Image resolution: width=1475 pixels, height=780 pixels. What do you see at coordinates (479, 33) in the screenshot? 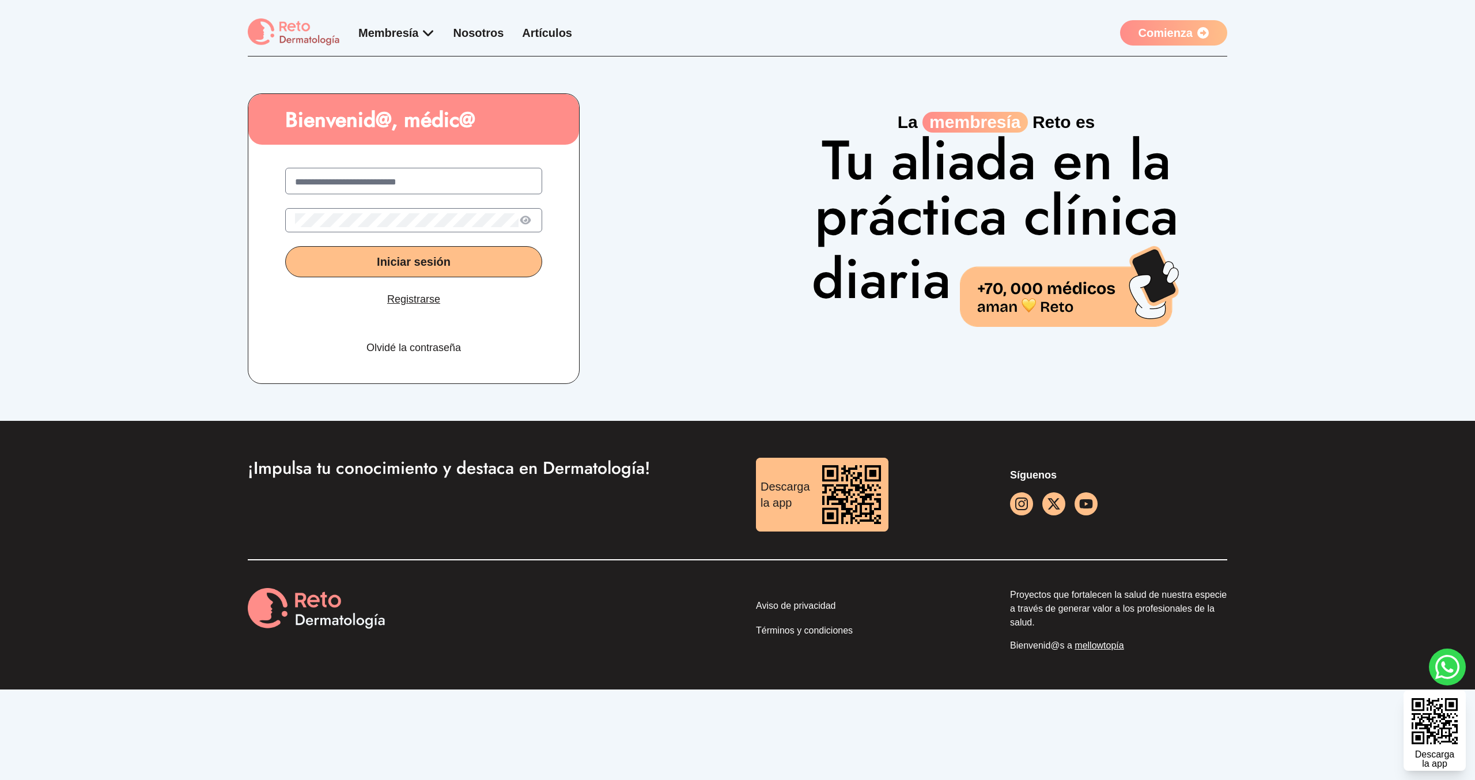
I see `a: Nosotros` at bounding box center [479, 33].